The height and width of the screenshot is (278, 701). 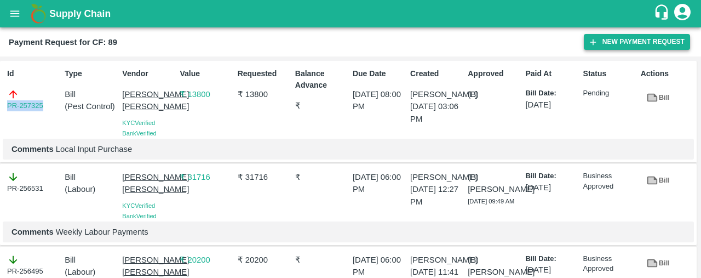 What do you see at coordinates (91, 73) in the screenshot?
I see `p: Type` at bounding box center [91, 73].